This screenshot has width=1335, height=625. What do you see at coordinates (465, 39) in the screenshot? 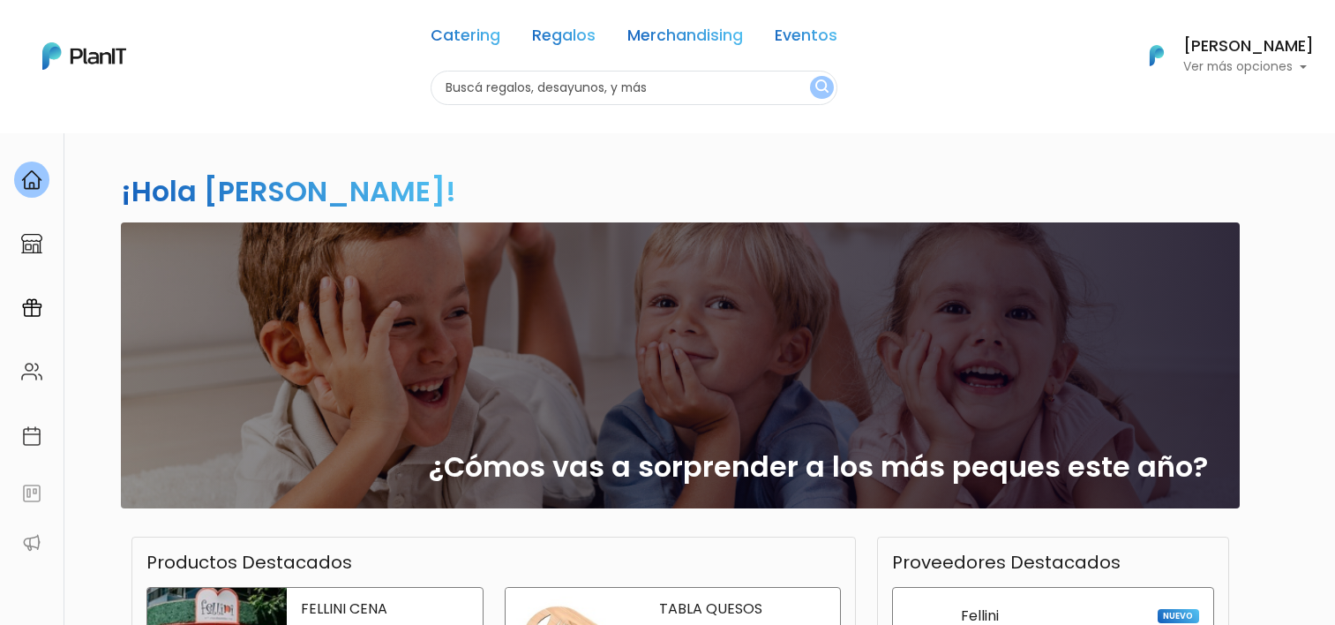
I see `a: Catering` at bounding box center [465, 39].